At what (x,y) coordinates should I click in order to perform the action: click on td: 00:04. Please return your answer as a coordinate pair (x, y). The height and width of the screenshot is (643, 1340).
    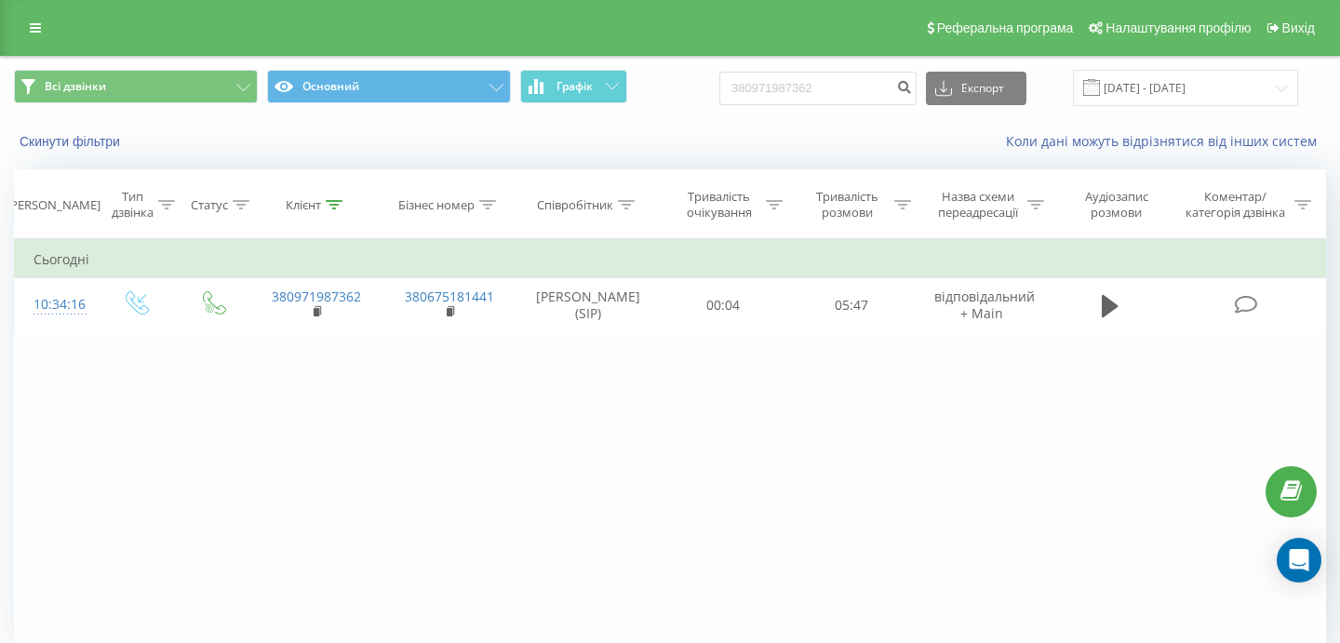
    Looking at the image, I should click on (724, 305).